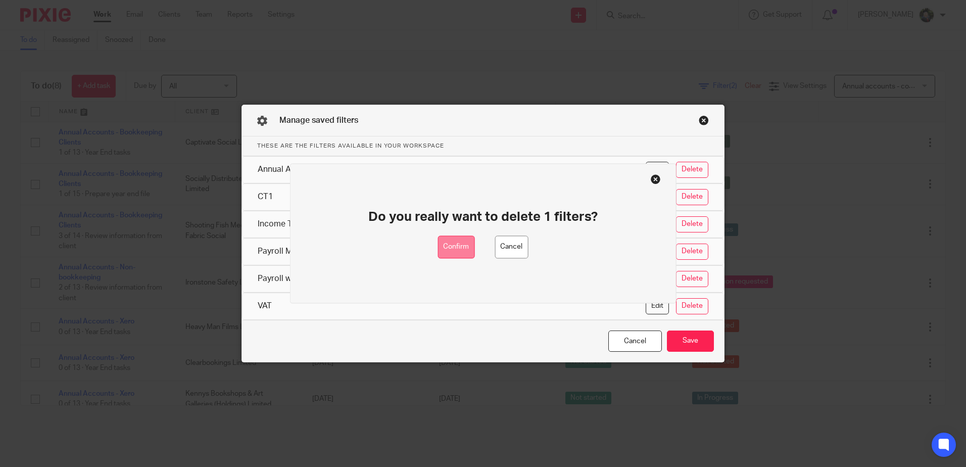  What do you see at coordinates (319, 120) in the screenshot?
I see `span: Manage saved filters` at bounding box center [319, 120].